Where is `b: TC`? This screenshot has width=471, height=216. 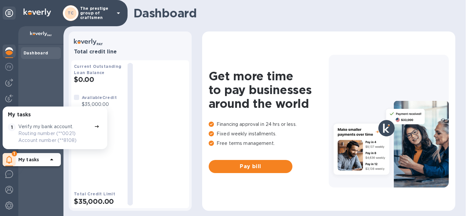
b: TC is located at coordinates (71, 13).